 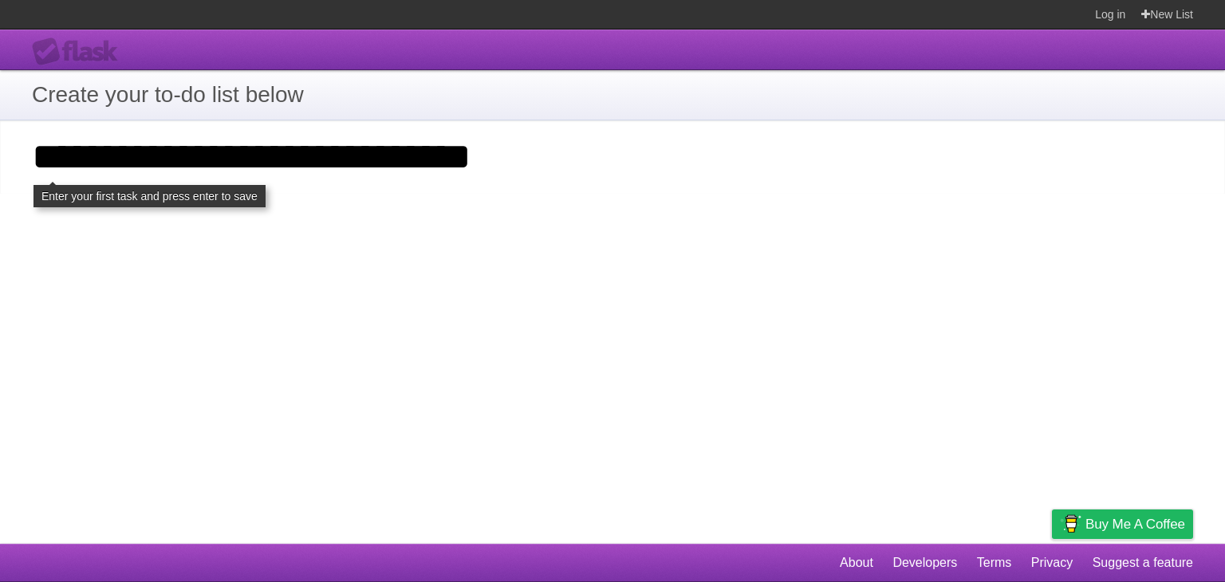 I want to click on a: Privacy, so click(x=1052, y=563).